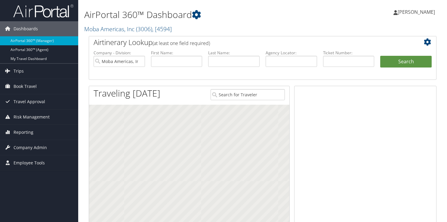  What do you see at coordinates (234, 53) in the screenshot?
I see `label: Last Name:` at bounding box center [234, 53].